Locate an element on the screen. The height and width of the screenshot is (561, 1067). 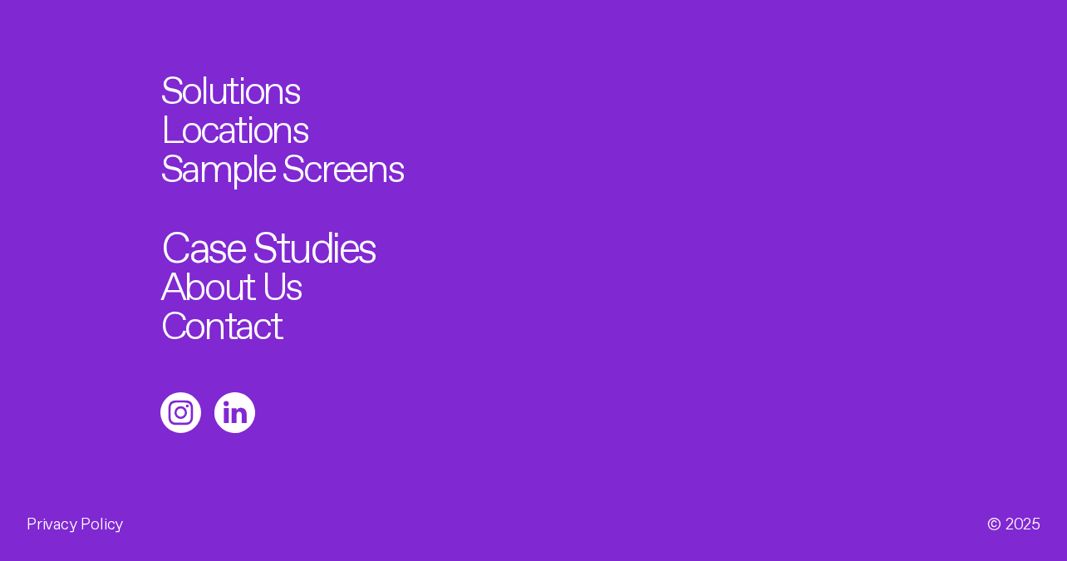
a: Sample Screens is located at coordinates (282, 162).